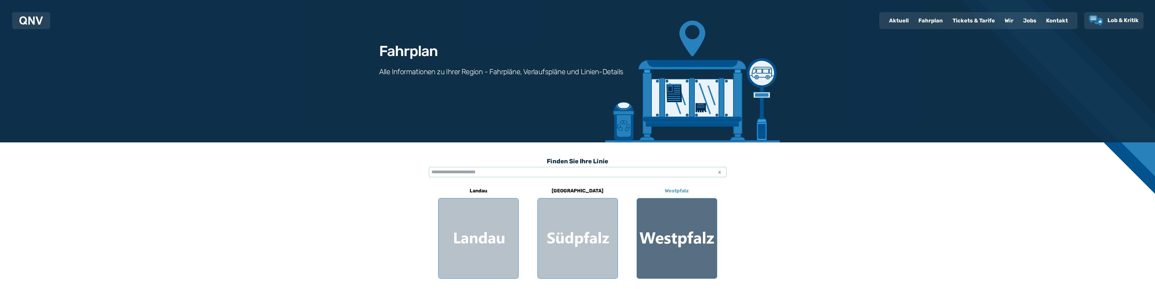 This screenshot has width=1155, height=289. Describe the element at coordinates (931, 21) in the screenshot. I see `a: Fahrplan` at that location.